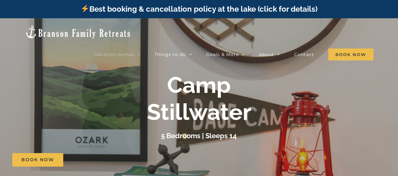  I want to click on span: Vacation homes, so click(114, 54).